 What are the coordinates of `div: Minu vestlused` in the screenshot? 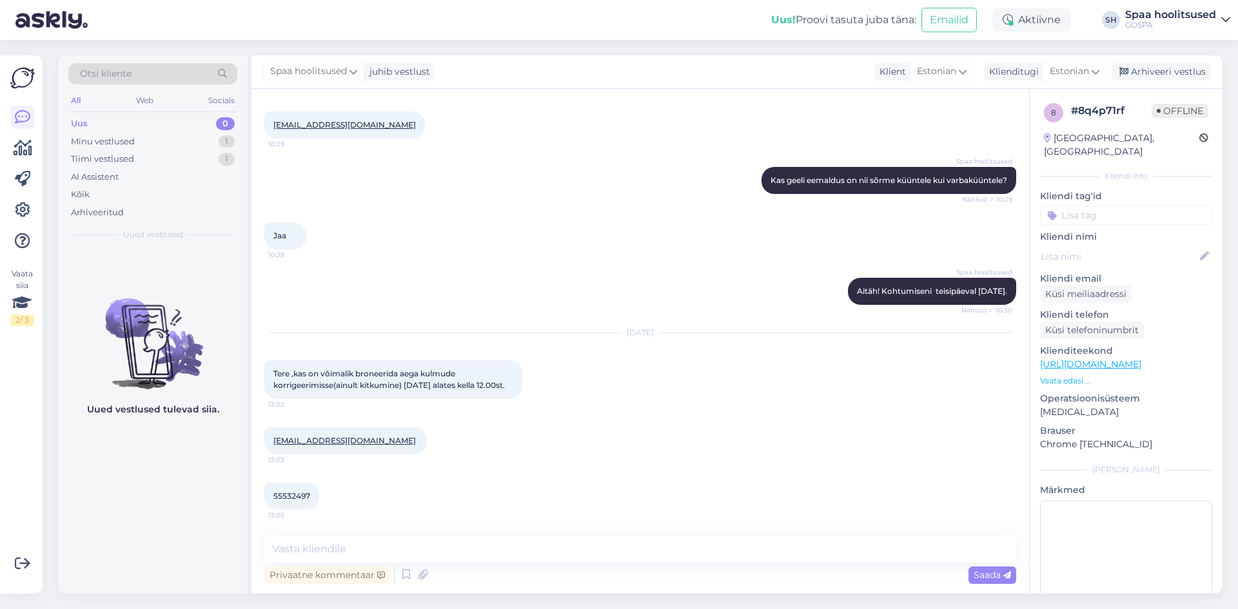 It's located at (103, 142).